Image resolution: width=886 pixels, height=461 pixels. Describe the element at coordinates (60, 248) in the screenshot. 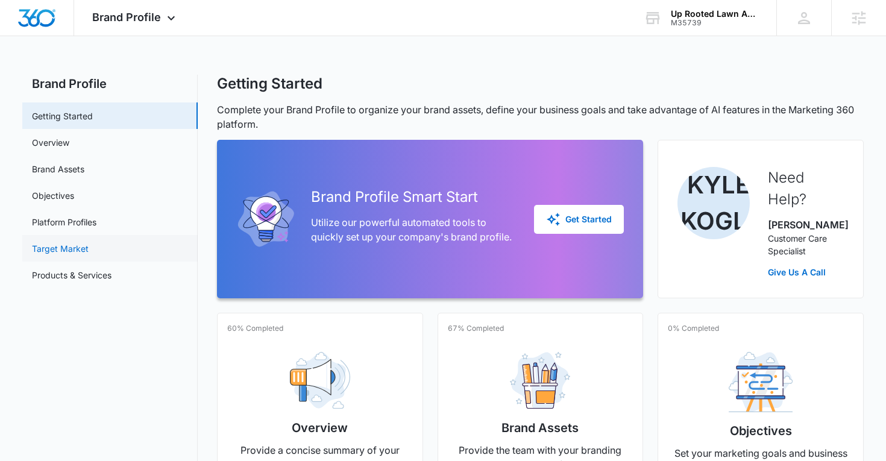

I see `a: Target Market` at that location.